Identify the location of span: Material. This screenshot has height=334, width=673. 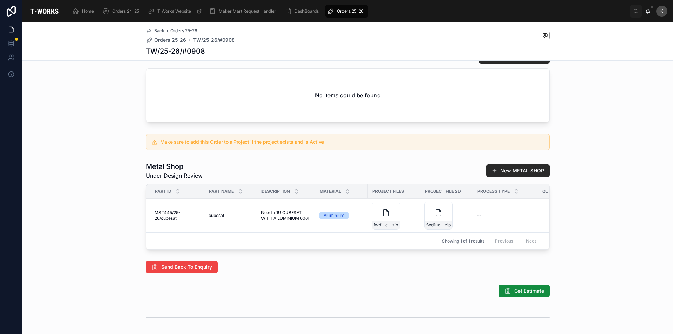
(330, 191).